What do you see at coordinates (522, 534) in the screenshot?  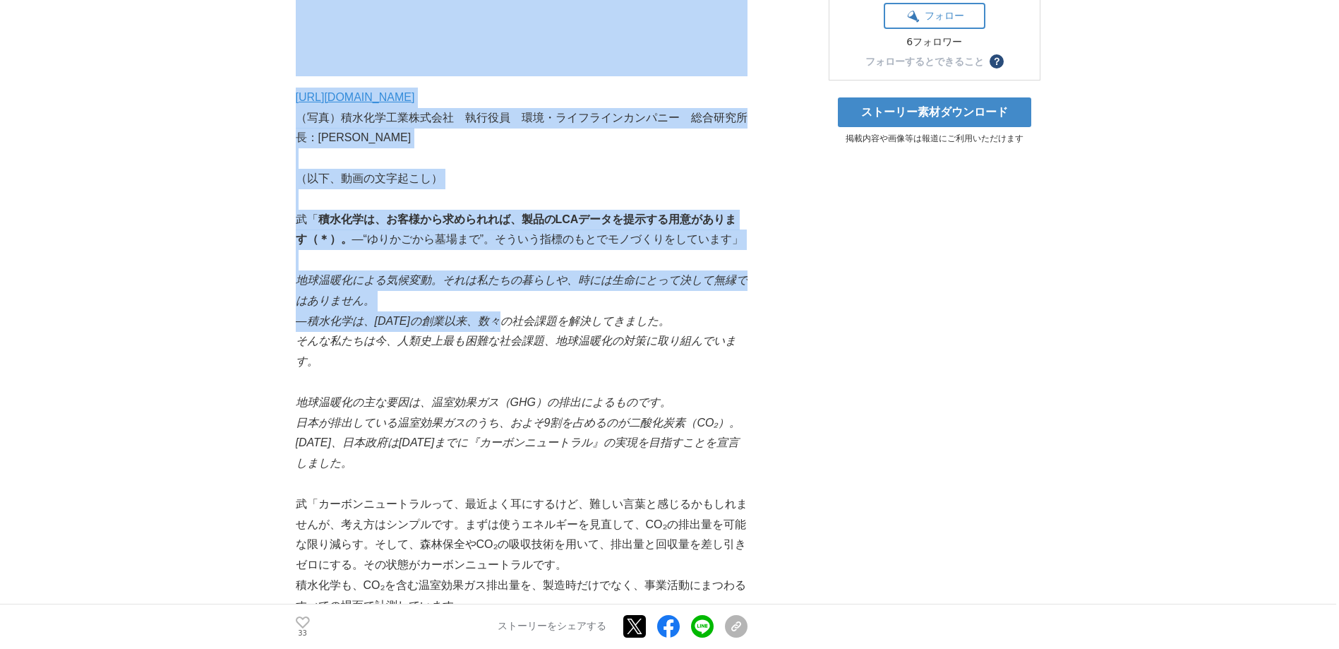 I see `p: 武「カーボンニュートラルって、最近よく耳にするけど、難しい言葉と感じるかもしれませんが、考え方はシンプルです。まずは使うエネルギーを見直して、CO₂の排出量を可能な限り減らす。そして、森林保全や...` at bounding box center [522, 534].